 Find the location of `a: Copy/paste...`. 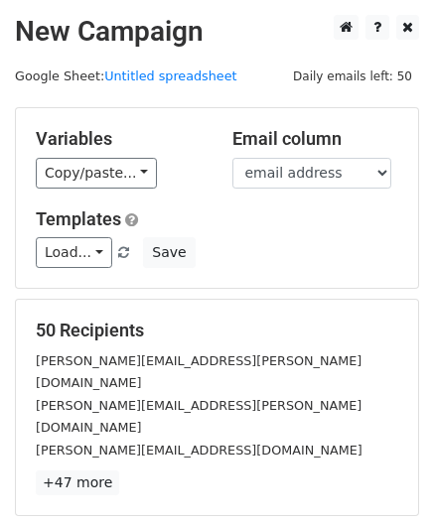

a: Copy/paste... is located at coordinates (96, 173).